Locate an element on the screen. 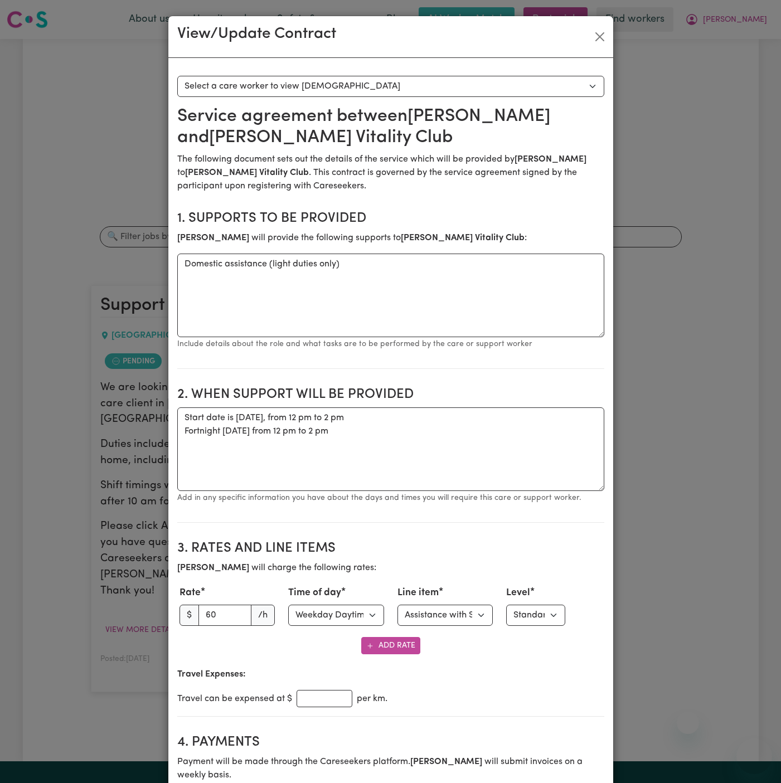 Image resolution: width=781 pixels, height=783 pixels. textarea: Domestic assistance (light duties only) is located at coordinates (391, 295).